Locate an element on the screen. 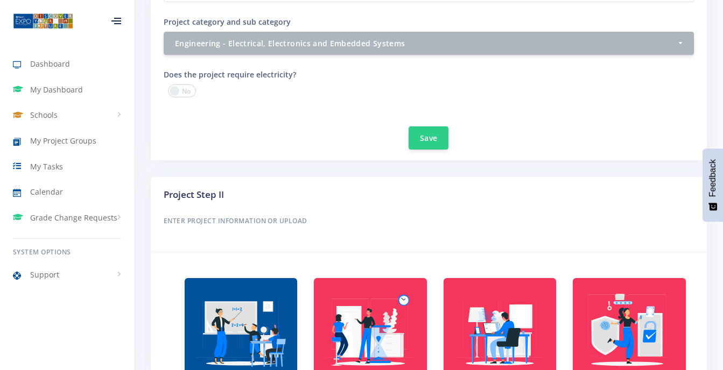  label: Project category and sub category is located at coordinates (227, 22).